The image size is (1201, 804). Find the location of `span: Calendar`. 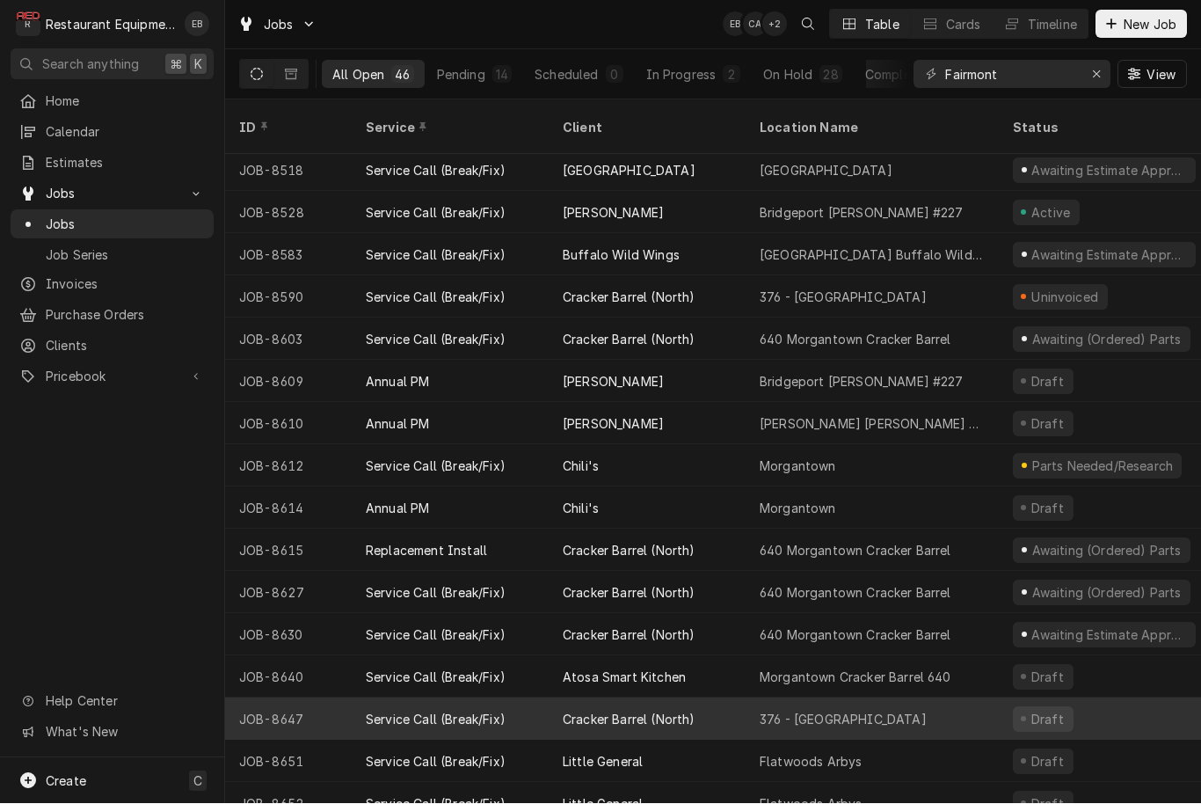

span: Calendar is located at coordinates (125, 132).